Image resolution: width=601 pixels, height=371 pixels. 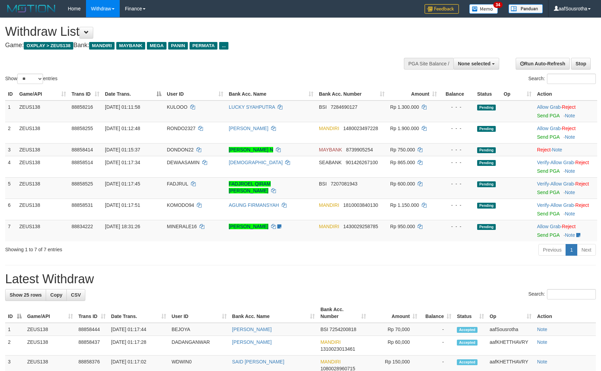 I want to click on a: Run Auto-Refresh, so click(x=542, y=64).